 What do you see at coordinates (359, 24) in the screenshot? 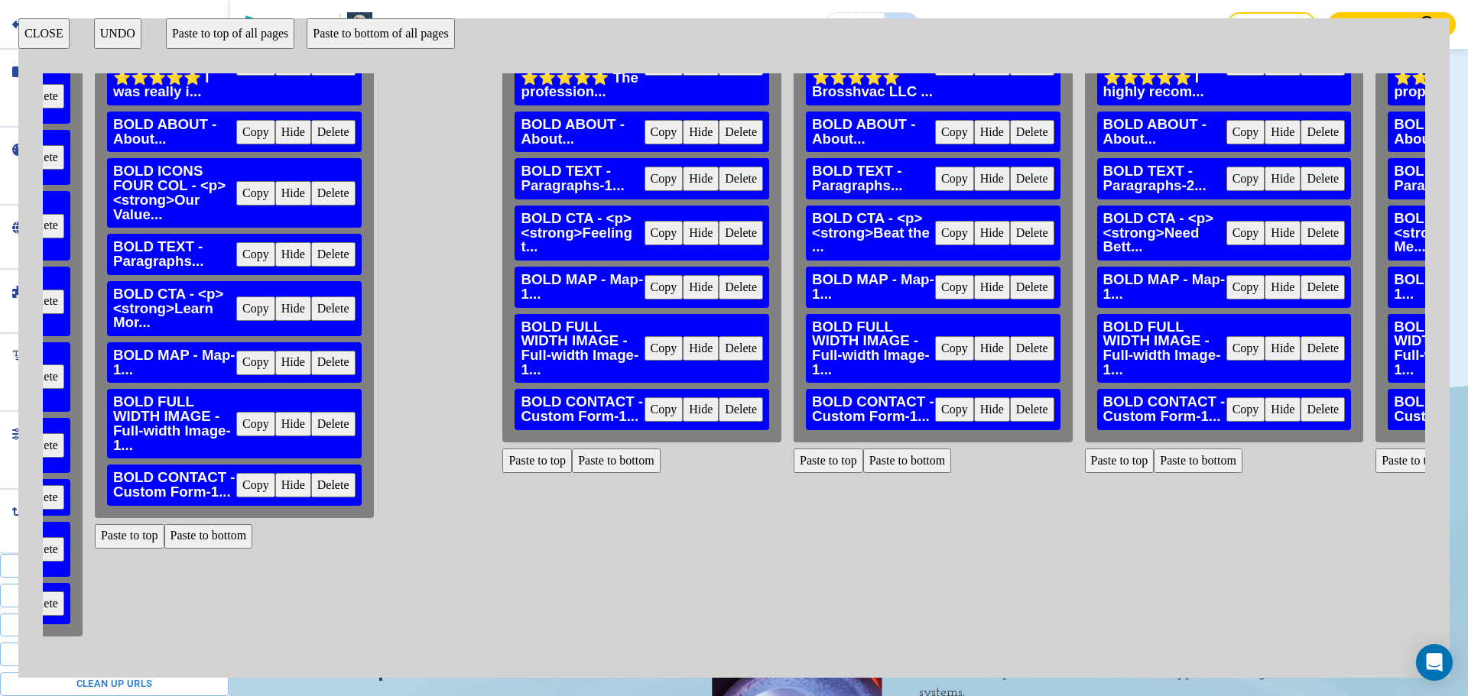
I see `img: Your Logo` at bounding box center [359, 24].